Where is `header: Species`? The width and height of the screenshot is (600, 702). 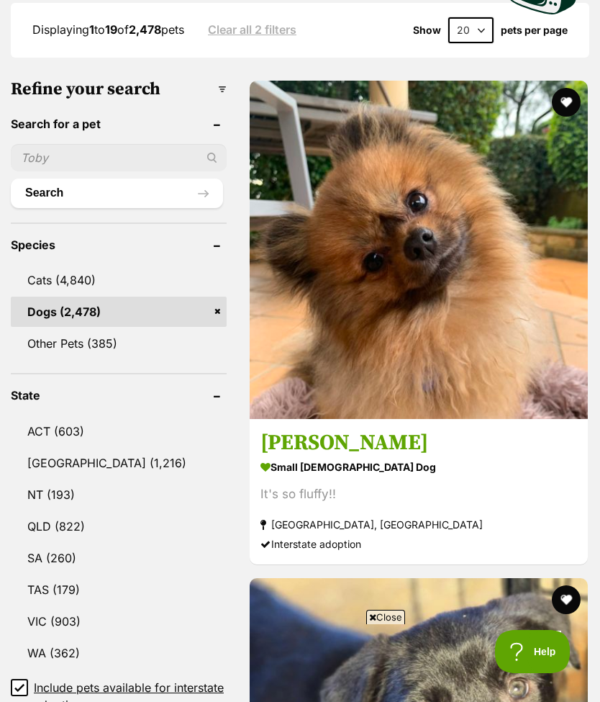
header: Species is located at coordinates (119, 245).